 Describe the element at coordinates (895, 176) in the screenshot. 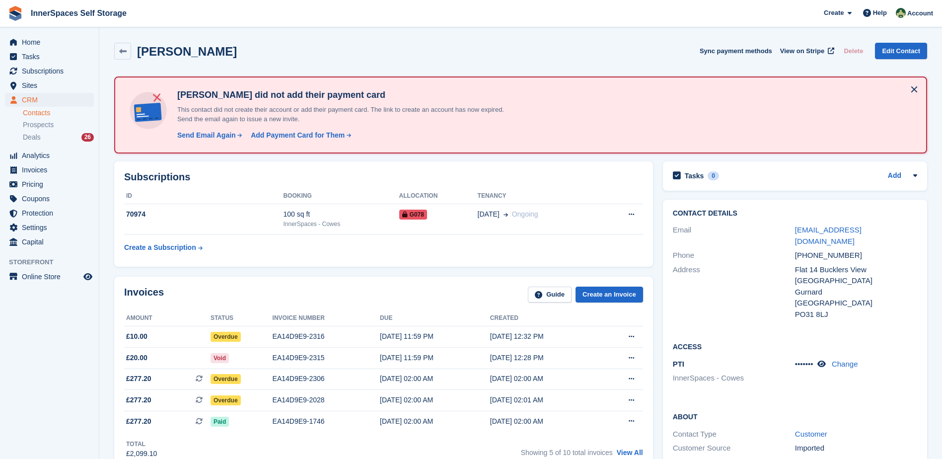

I see `a: Add` at that location.